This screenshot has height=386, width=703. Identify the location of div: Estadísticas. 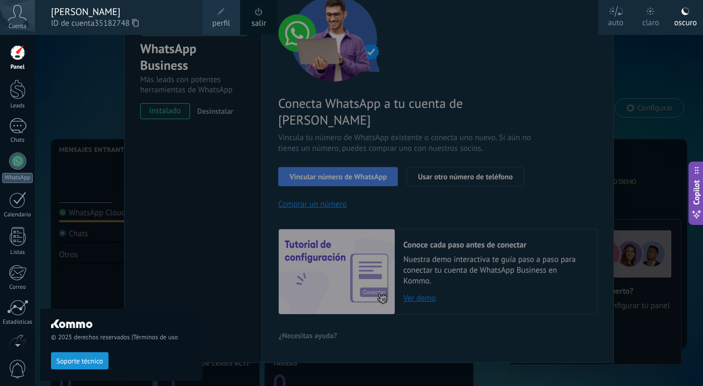
(18, 322).